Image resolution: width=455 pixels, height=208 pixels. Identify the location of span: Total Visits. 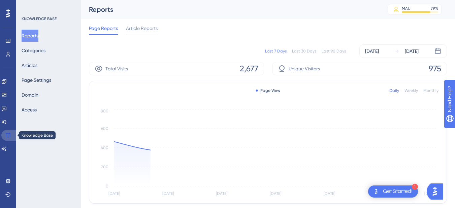
(116, 69).